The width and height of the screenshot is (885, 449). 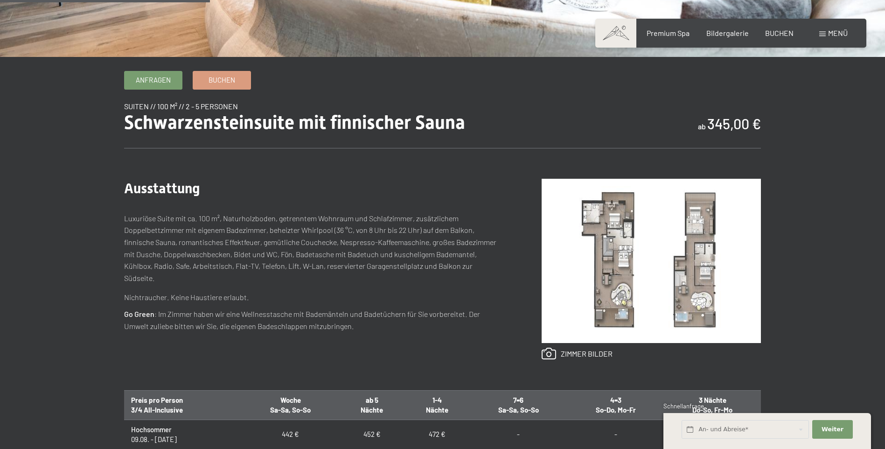 I want to click on p: Nichtraucher. Keine Haustiere erlaubt., so click(x=314, y=297).